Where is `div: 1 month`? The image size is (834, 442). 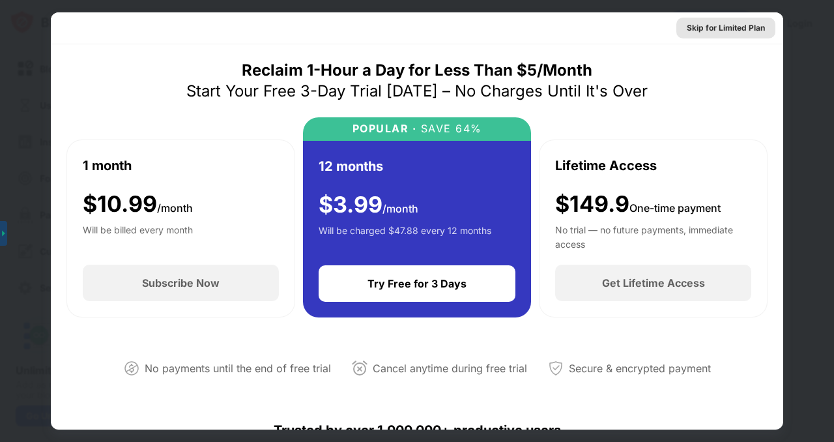
div: 1 month is located at coordinates (107, 165).